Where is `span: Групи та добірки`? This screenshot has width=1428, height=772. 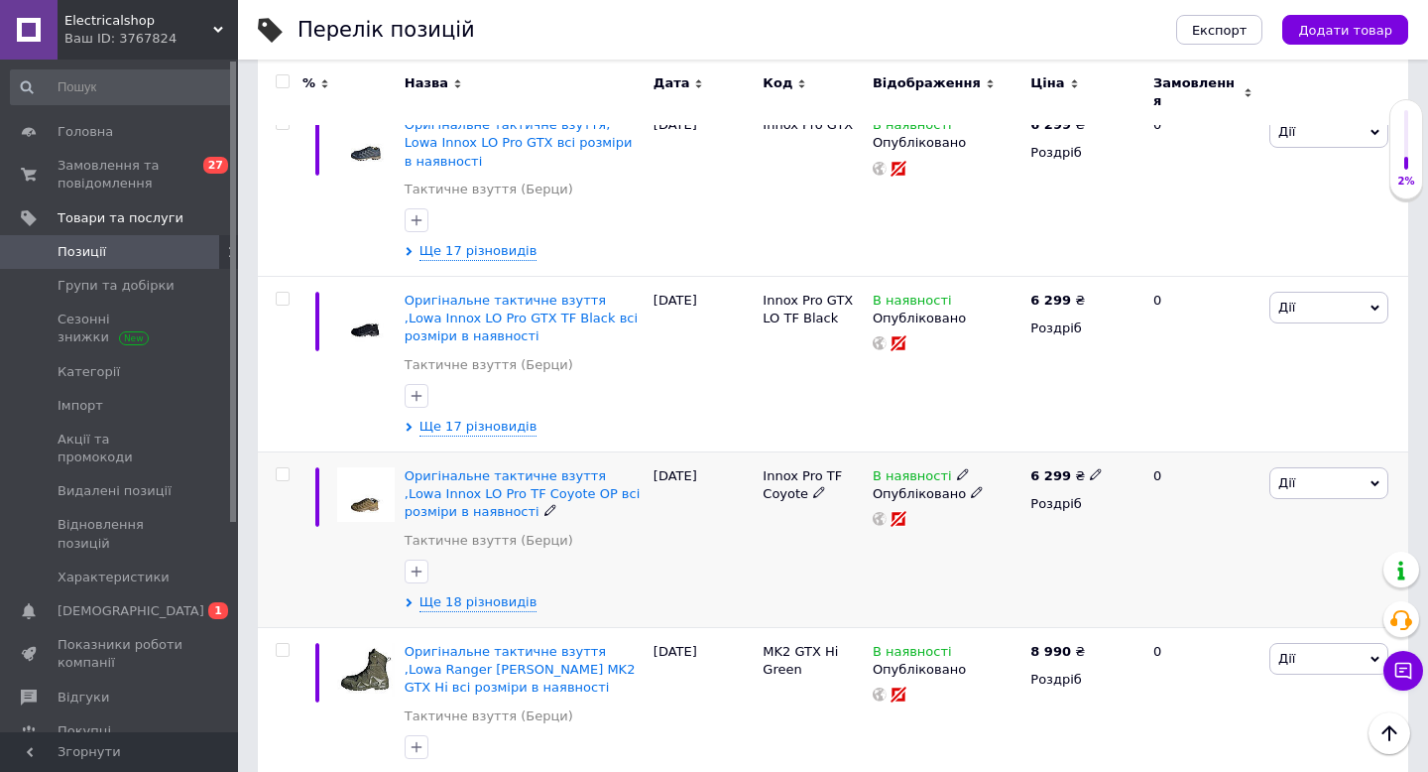 span: Групи та добірки is located at coordinates (116, 286).